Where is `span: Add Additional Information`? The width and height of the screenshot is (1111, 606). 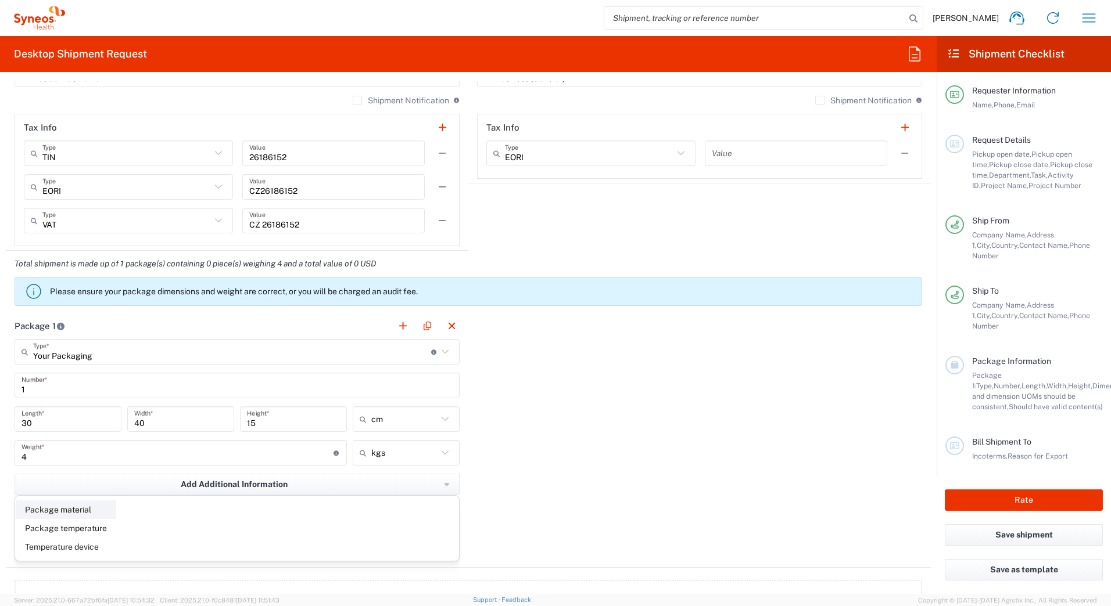
span: Add Additional Information is located at coordinates (234, 484).